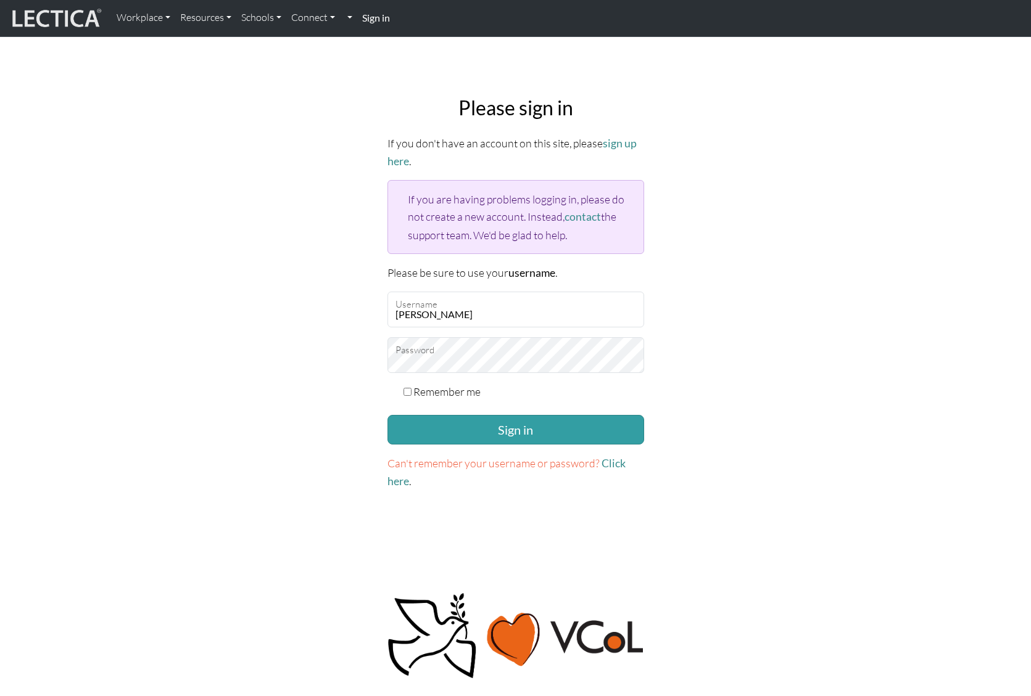 This screenshot has height=696, width=1031. Describe the element at coordinates (376, 17) in the screenshot. I see `strong: Sign in` at that location.